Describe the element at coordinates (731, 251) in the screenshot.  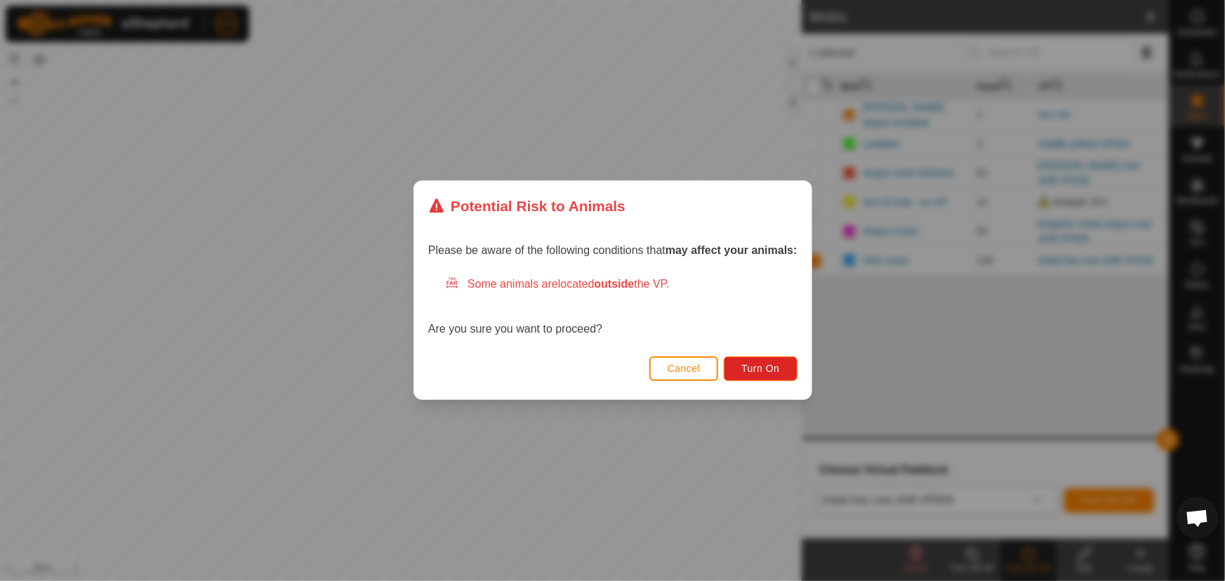
I see `strong: may affect your animals:` at that location.